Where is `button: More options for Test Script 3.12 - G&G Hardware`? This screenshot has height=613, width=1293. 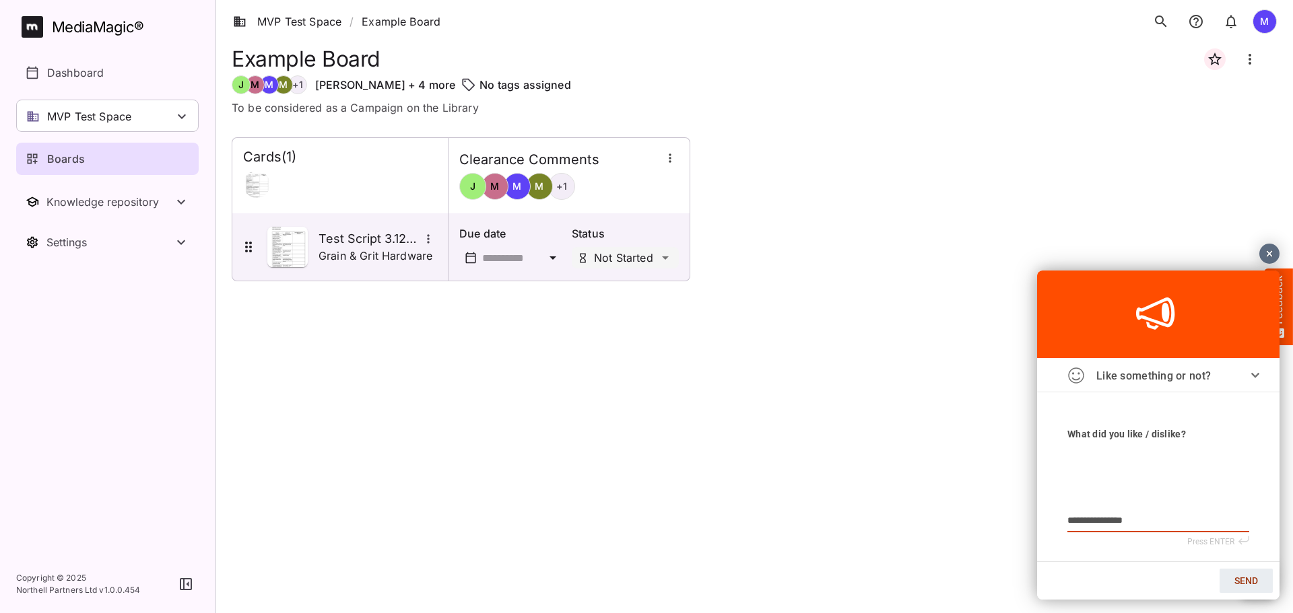 button: More options for Test Script 3.12 - G&G Hardware is located at coordinates (428, 239).